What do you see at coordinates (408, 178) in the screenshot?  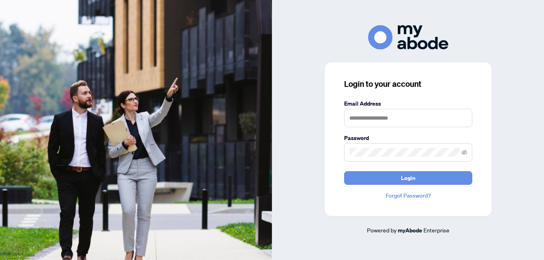 I see `span: Login` at bounding box center [408, 178].